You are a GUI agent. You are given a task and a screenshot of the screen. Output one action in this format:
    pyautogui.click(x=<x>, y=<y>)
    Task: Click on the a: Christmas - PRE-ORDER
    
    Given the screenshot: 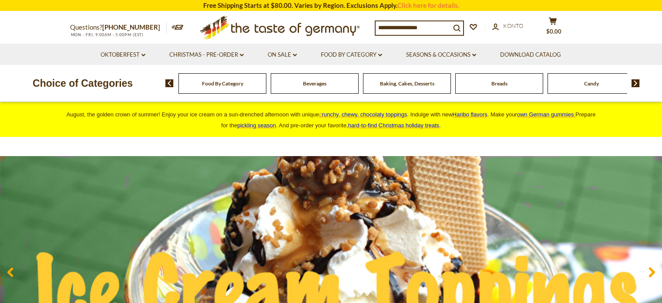 What is the action you would take?
    pyautogui.click(x=206, y=55)
    